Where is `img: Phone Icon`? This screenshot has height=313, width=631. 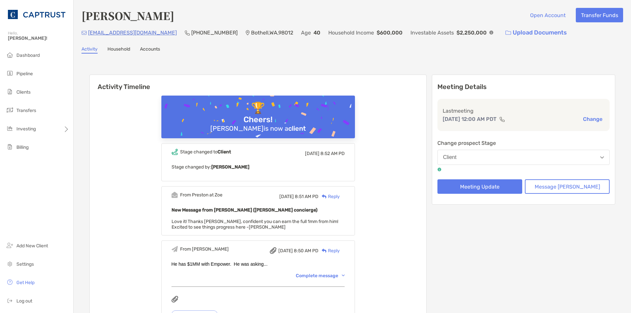
img: Phone Icon is located at coordinates (187, 33).